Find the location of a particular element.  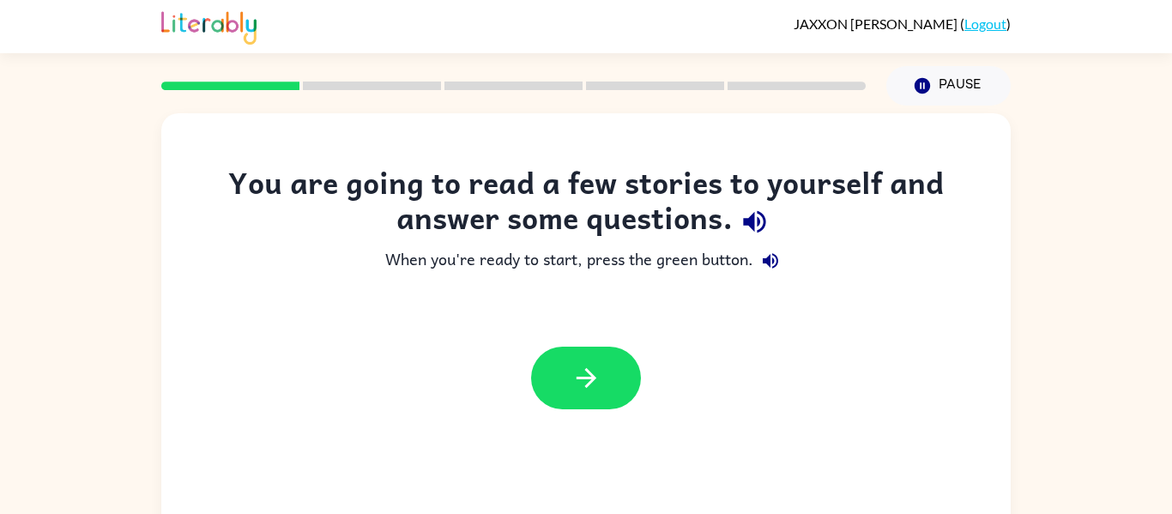

div: You are going to read a few stories to yourself and answer some questions. is located at coordinates (586, 204).